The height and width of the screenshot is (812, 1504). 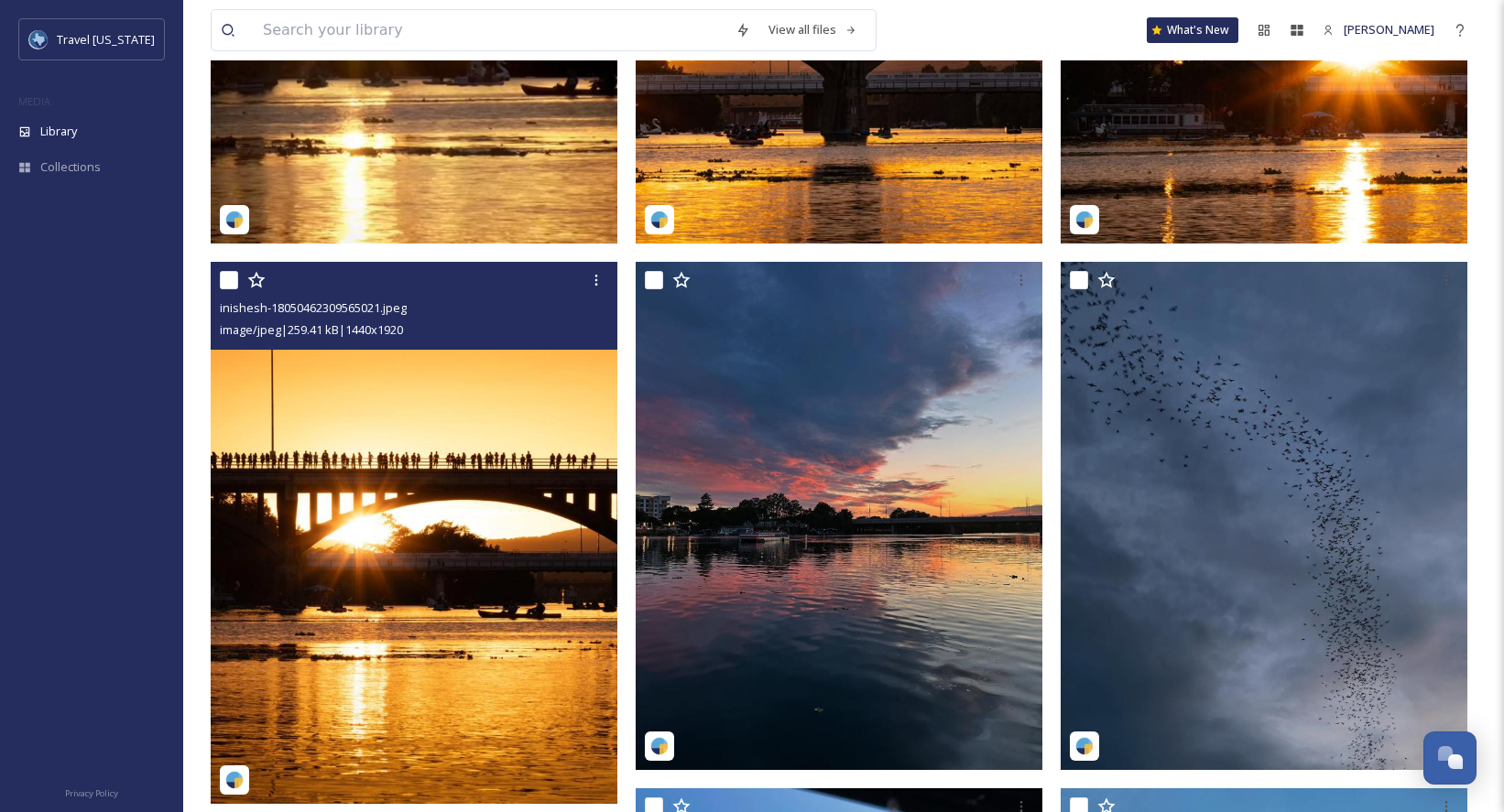 What do you see at coordinates (1450, 758) in the screenshot?
I see `button: Open Chat` at bounding box center [1450, 758].